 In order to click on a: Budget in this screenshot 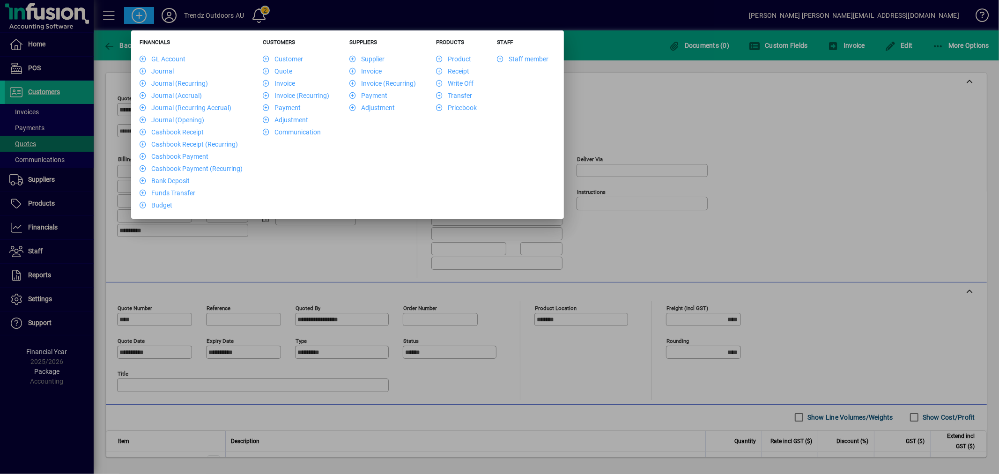, I will do `click(156, 205)`.